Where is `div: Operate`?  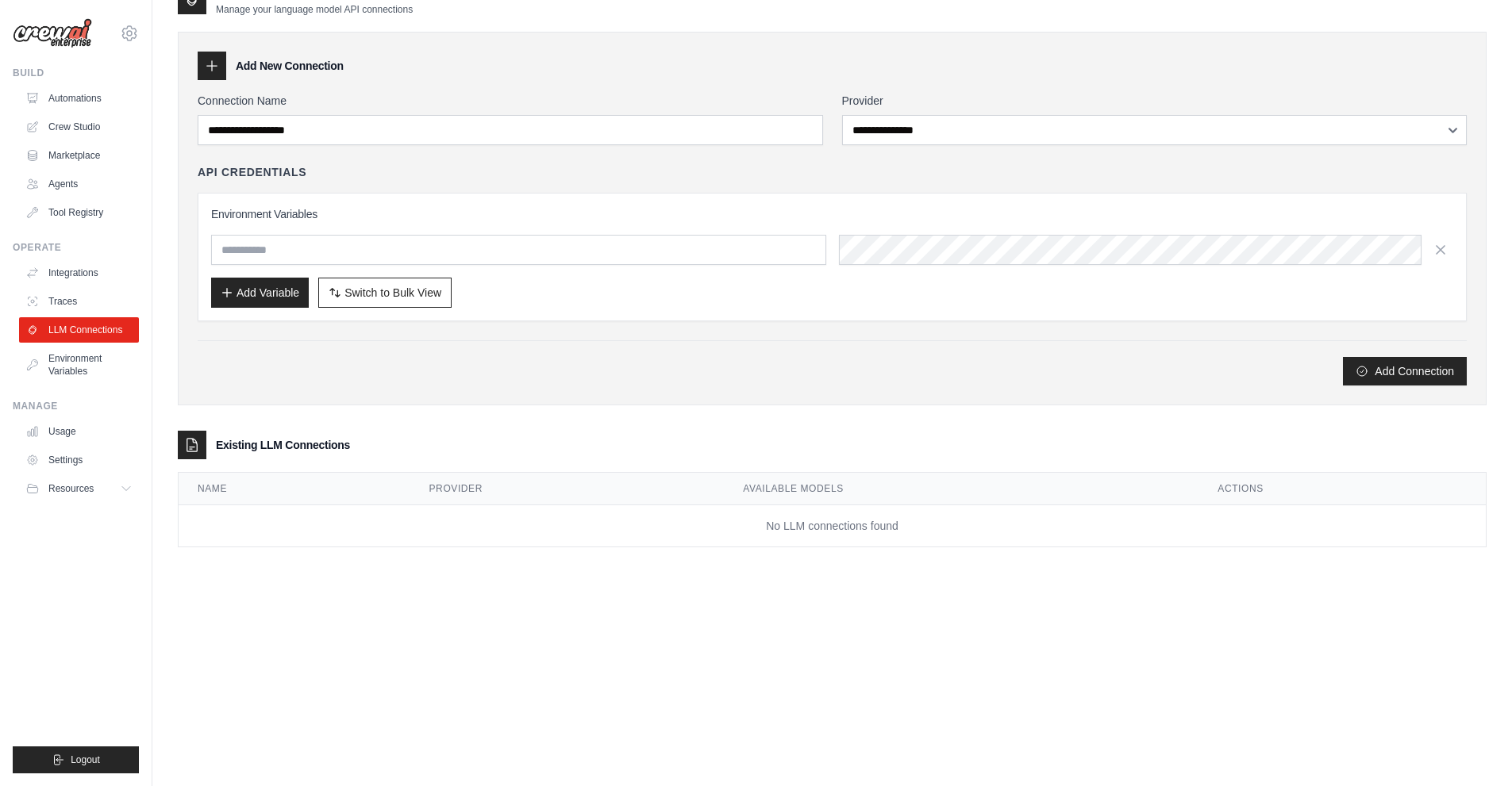
div: Operate is located at coordinates (75, 247).